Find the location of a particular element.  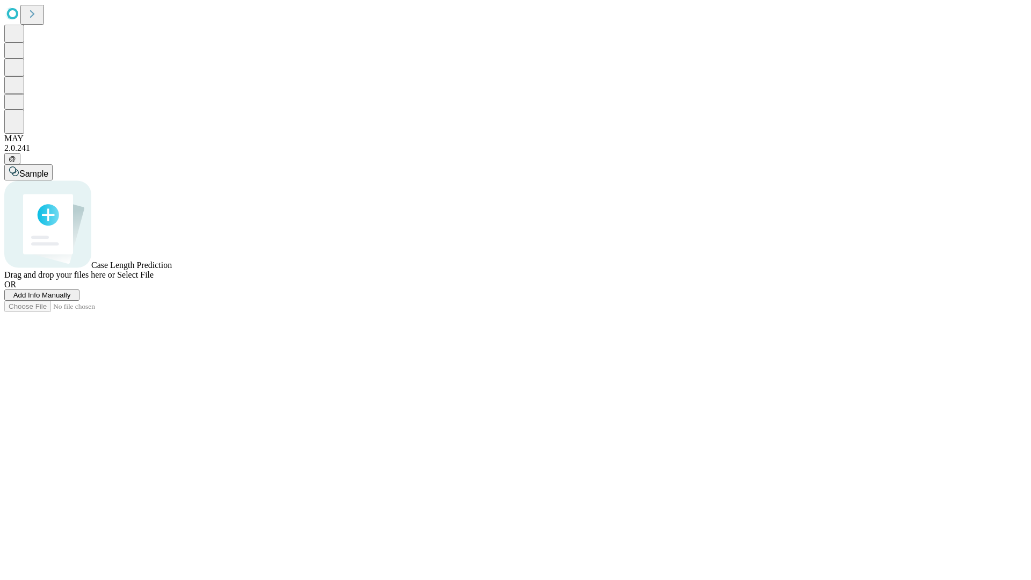

span: Drag and drop your files here or is located at coordinates (60, 274).